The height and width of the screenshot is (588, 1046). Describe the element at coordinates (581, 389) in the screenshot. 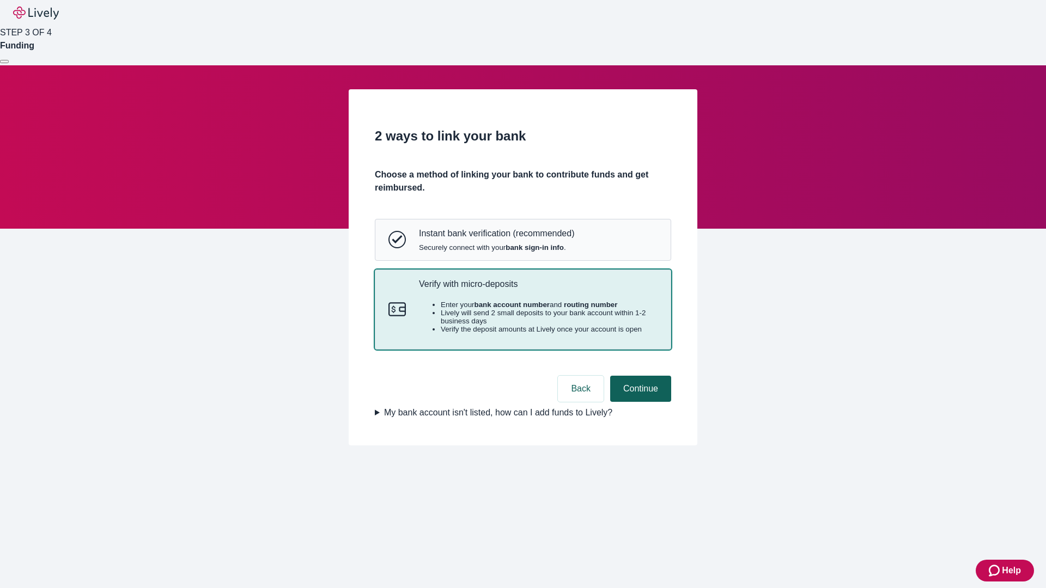

I see `button: Back` at that location.